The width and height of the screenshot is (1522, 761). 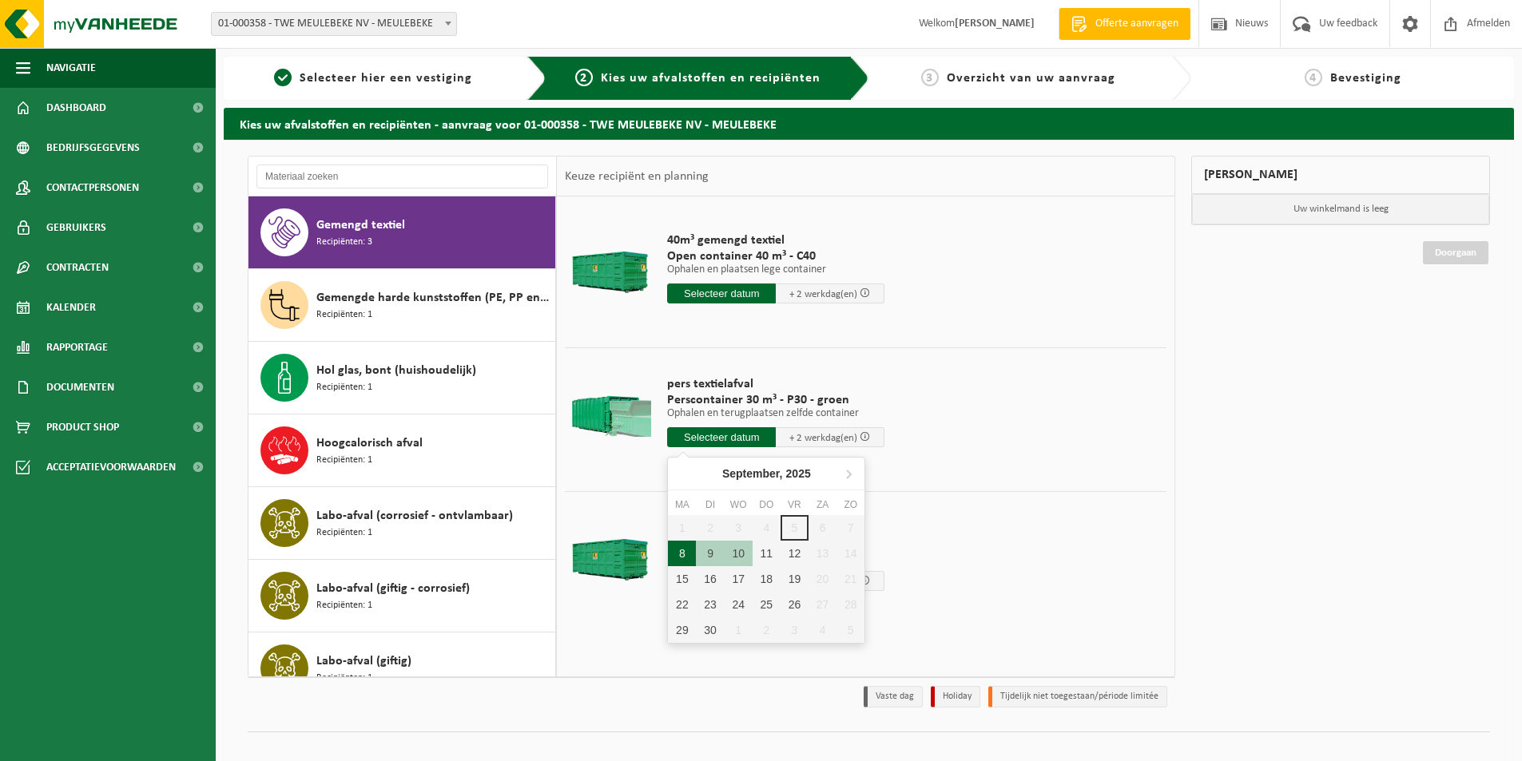 What do you see at coordinates (71, 308) in the screenshot?
I see `span: Kalender` at bounding box center [71, 308].